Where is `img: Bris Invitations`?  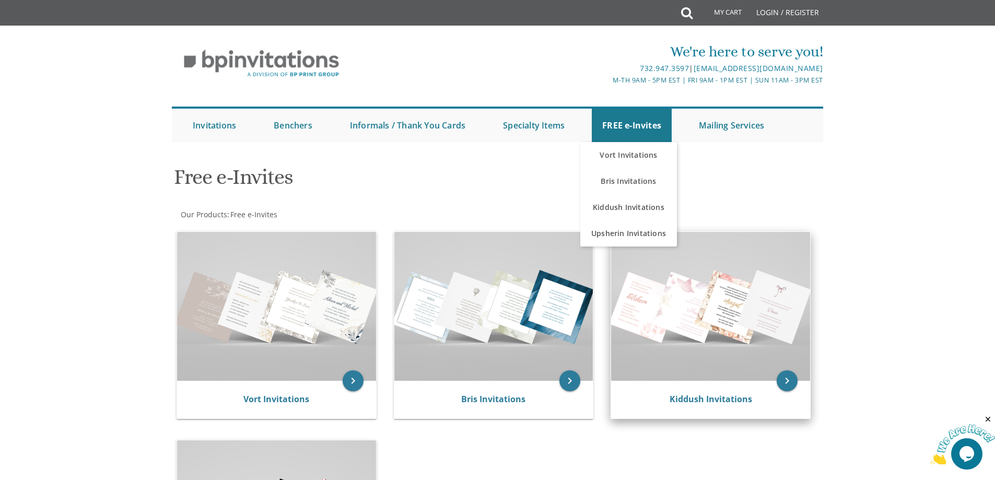 img: Bris Invitations is located at coordinates (493, 306).